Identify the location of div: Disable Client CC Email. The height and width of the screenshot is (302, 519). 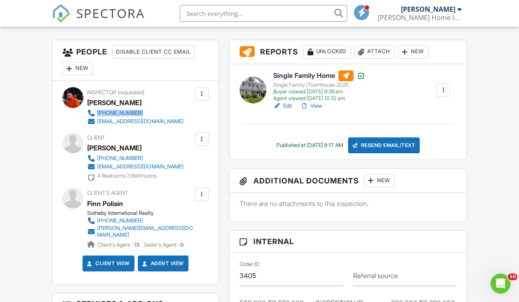
(153, 52).